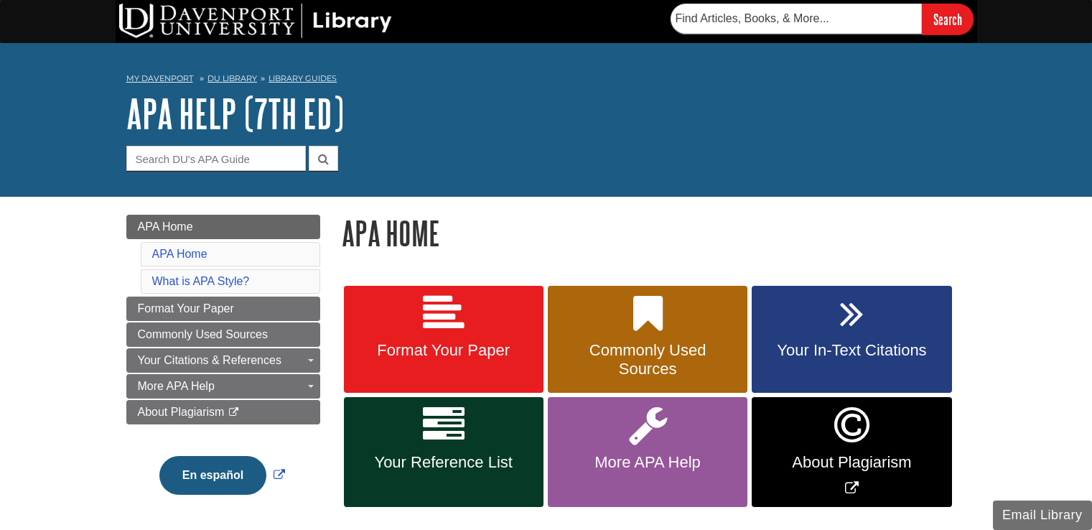 The height and width of the screenshot is (530, 1092). What do you see at coordinates (223, 360) in the screenshot?
I see `a: Your Citations & References` at bounding box center [223, 360].